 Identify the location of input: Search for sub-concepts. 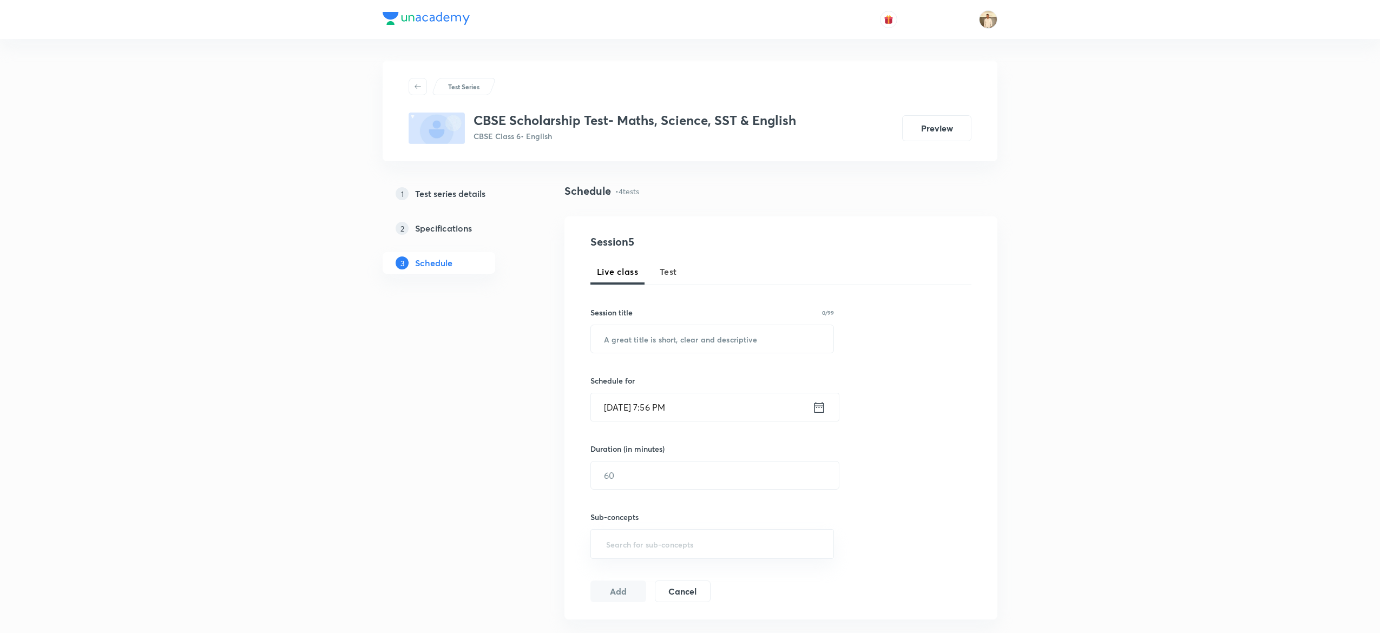
(712, 544).